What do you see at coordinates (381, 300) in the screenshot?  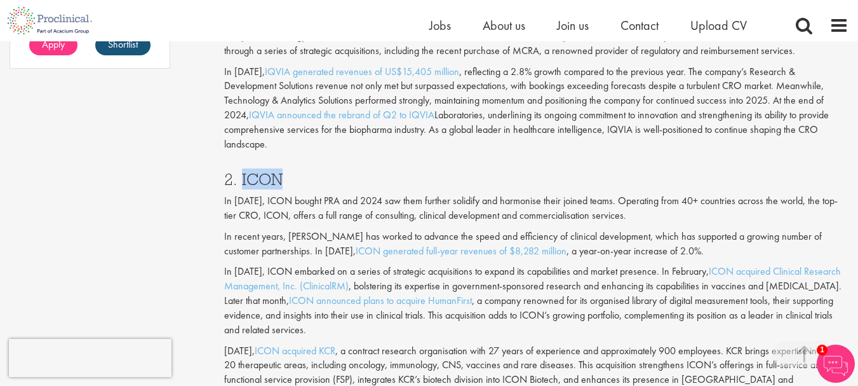 I see `a: ICON announced plans to acquire HumanFirst` at bounding box center [381, 300].